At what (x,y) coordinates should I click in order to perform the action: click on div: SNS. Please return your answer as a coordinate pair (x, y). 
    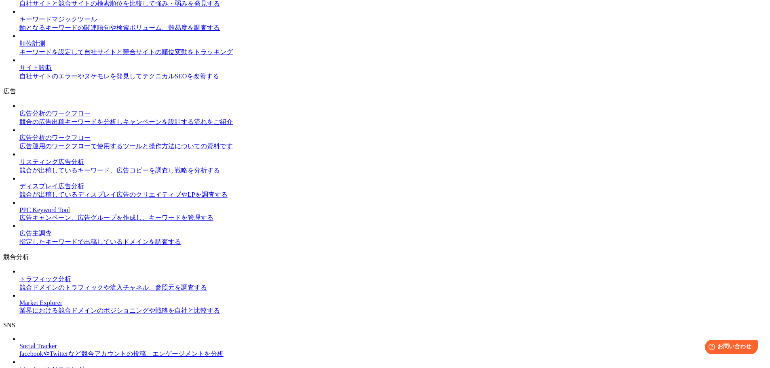
    Looking at the image, I should click on (385, 326).